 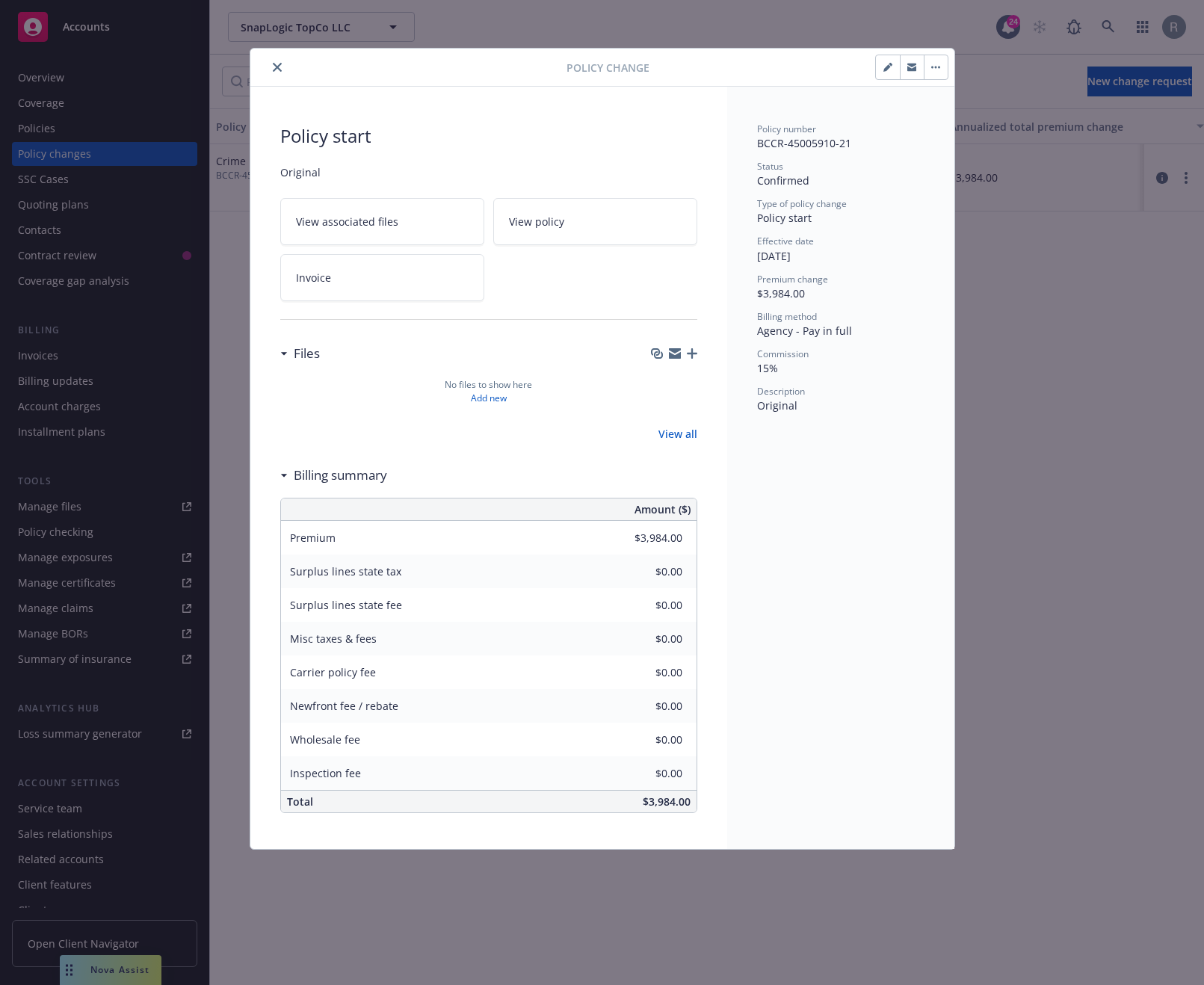 I want to click on span: Surplus lines state fee, so click(x=346, y=605).